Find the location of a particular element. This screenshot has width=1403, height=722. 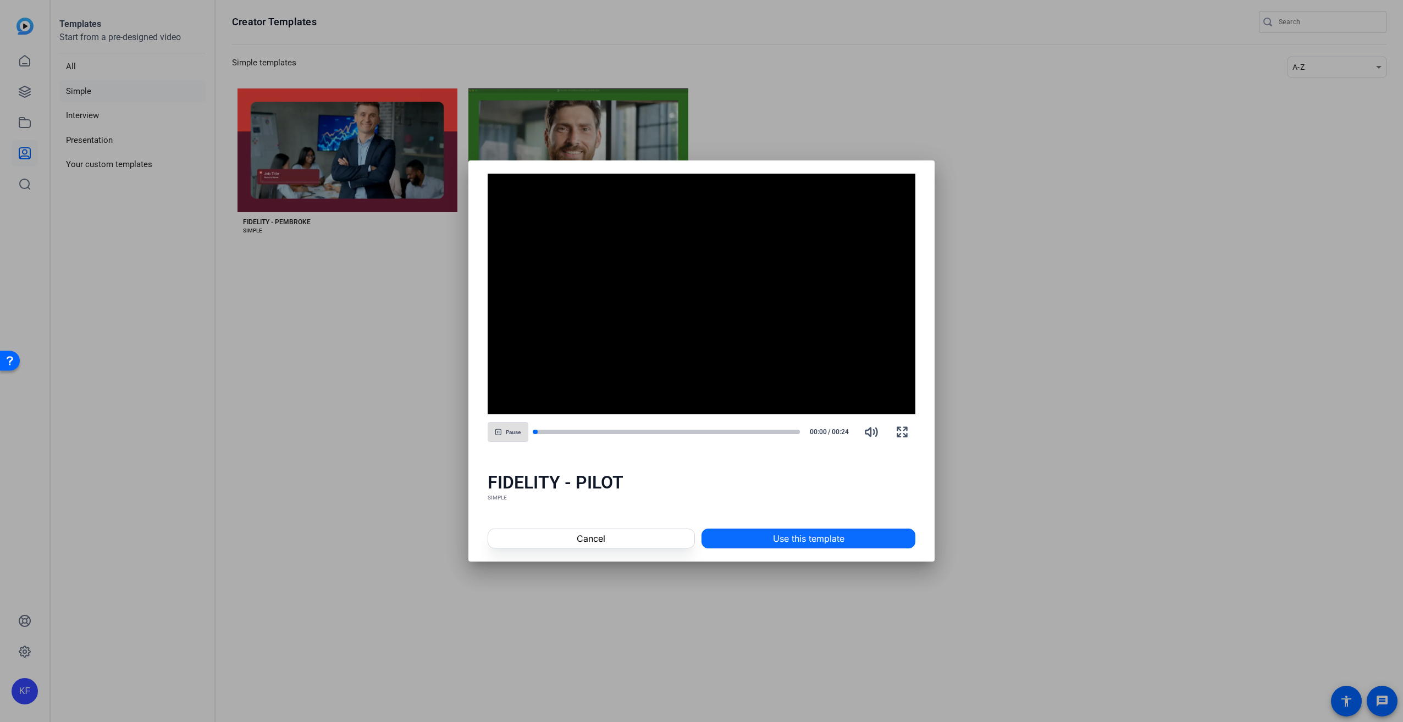

span: Cancel is located at coordinates (591, 539).